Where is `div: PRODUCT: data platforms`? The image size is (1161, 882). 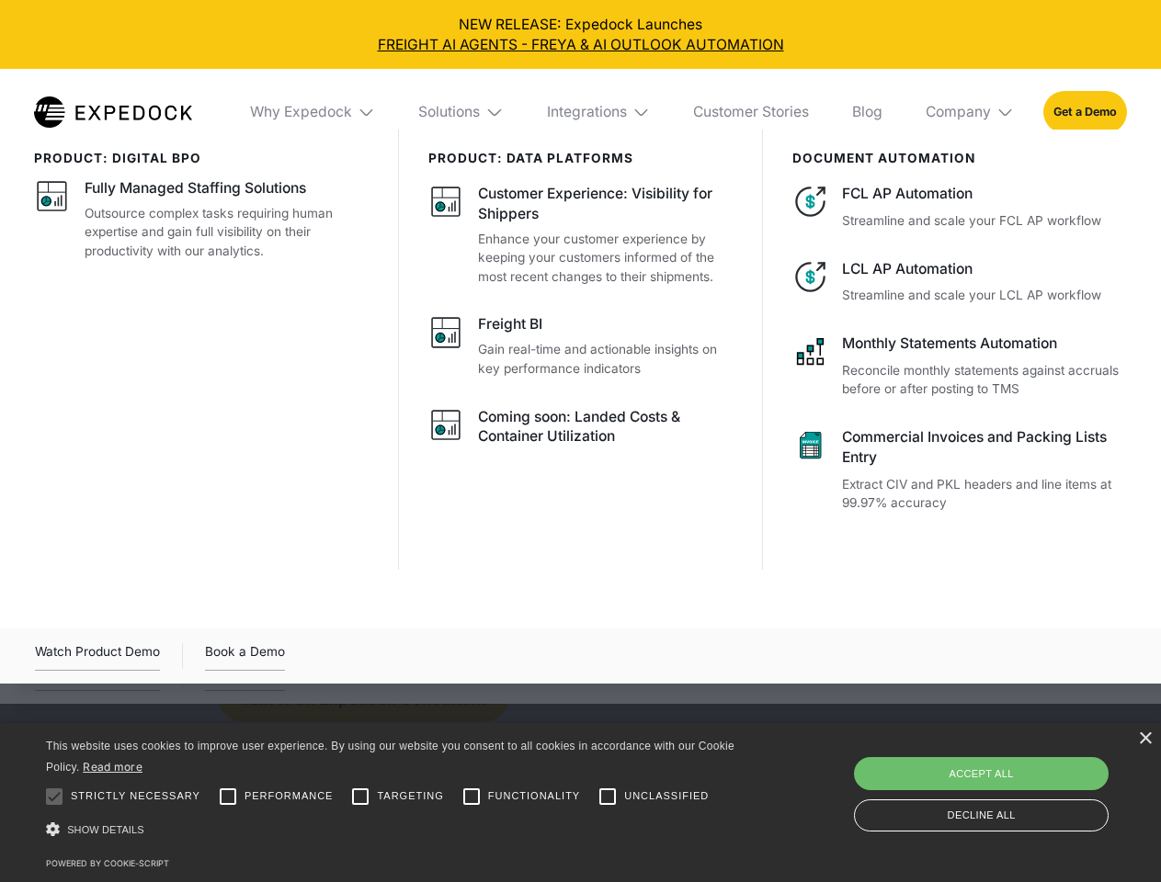 div: PRODUCT: data platforms is located at coordinates (581, 158).